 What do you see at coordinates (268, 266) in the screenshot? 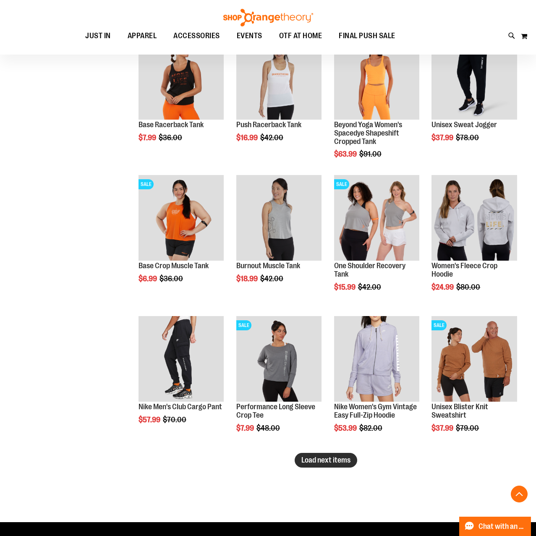
I see `a: Burnout Muscle Tank` at bounding box center [268, 266].